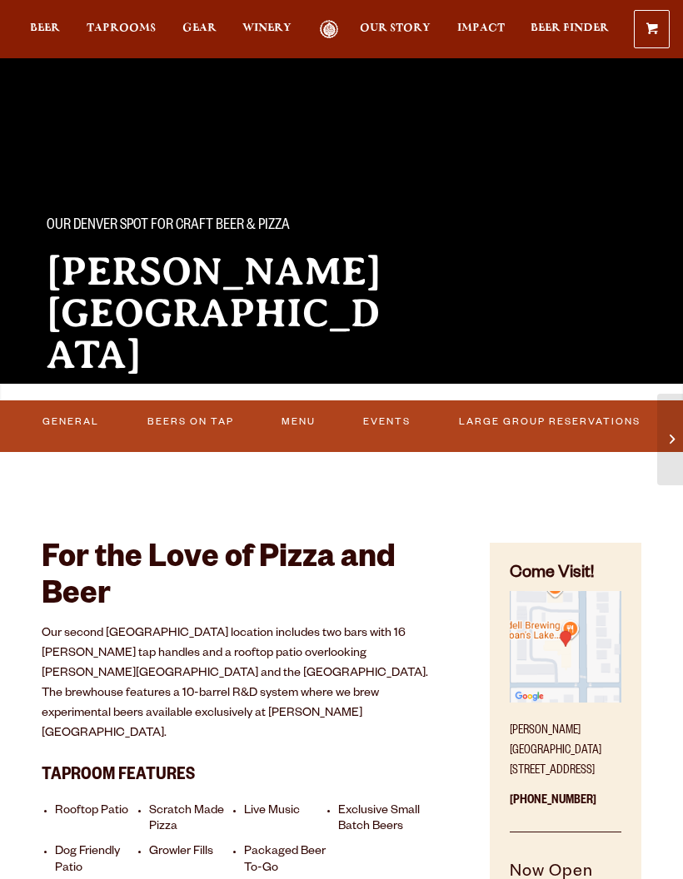  Describe the element at coordinates (100, 861) in the screenshot. I see `li: Dog Friendly Patio` at that location.